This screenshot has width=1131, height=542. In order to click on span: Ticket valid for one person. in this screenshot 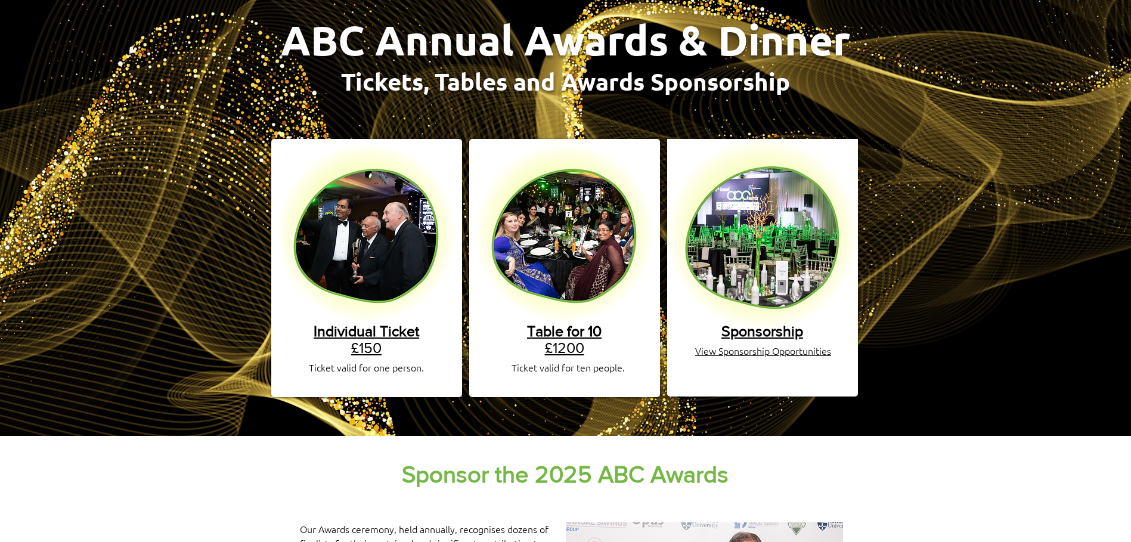, I will do `click(366, 367)`.